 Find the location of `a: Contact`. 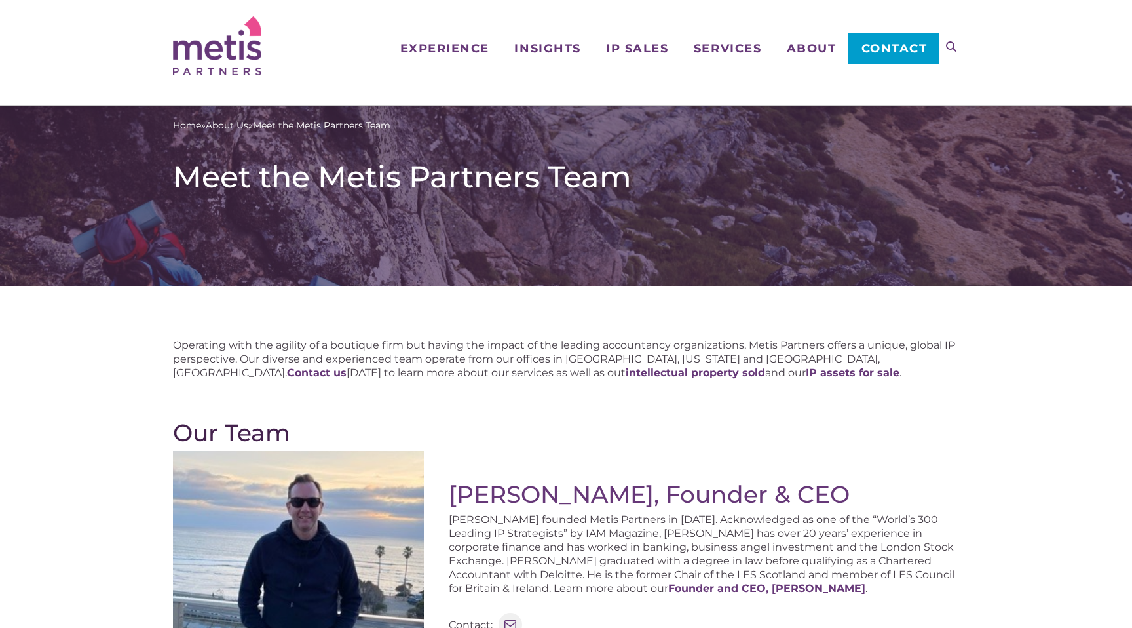

a: Contact is located at coordinates (894, 48).